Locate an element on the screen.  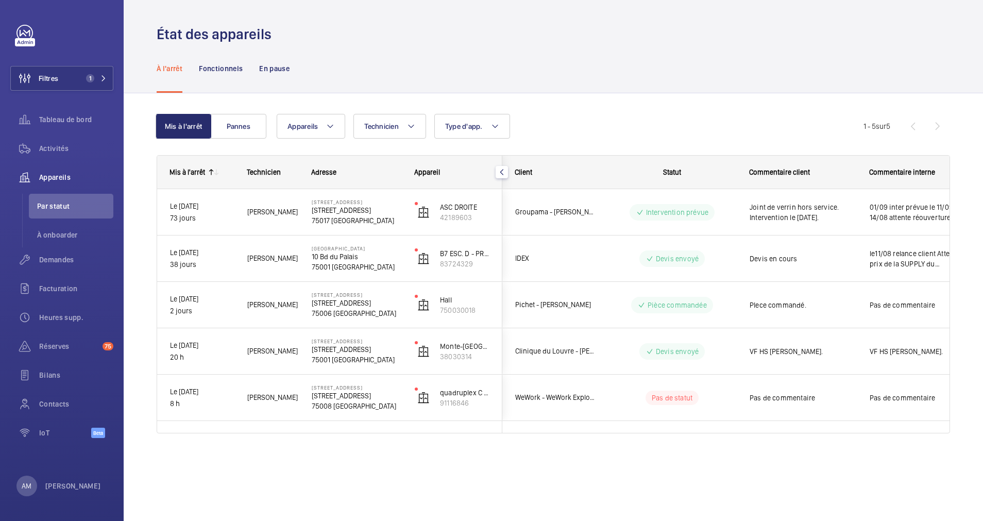
p: quadruplex C igh is located at coordinates (465, 392).